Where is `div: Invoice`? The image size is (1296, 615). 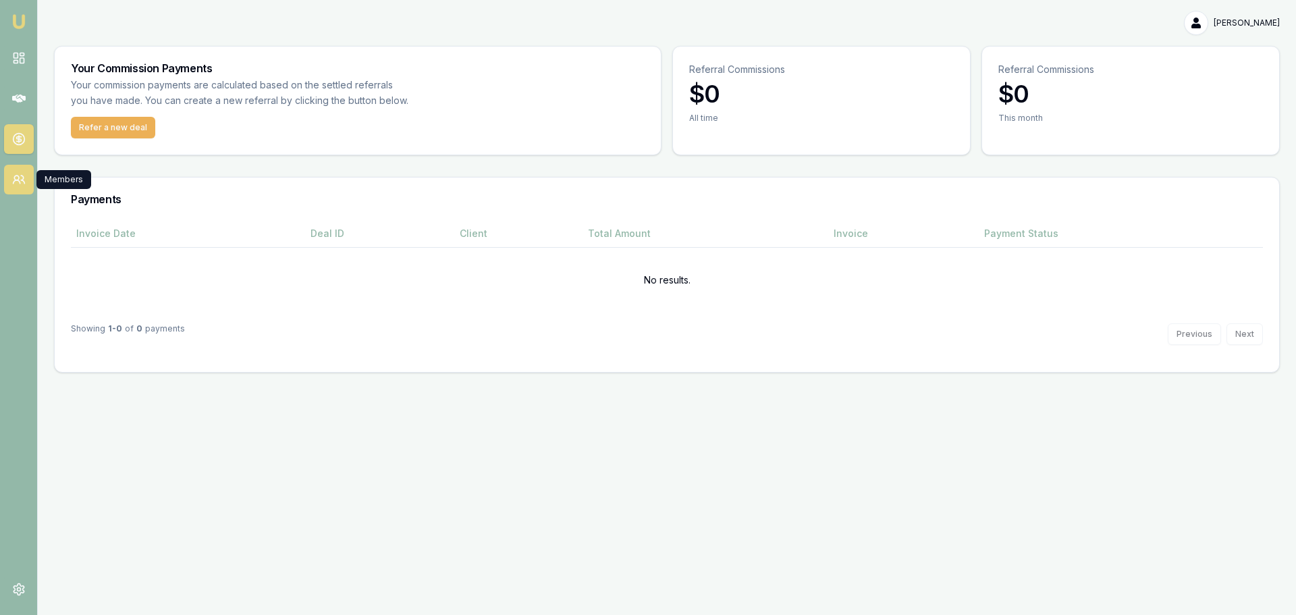
div: Invoice is located at coordinates (904, 234).